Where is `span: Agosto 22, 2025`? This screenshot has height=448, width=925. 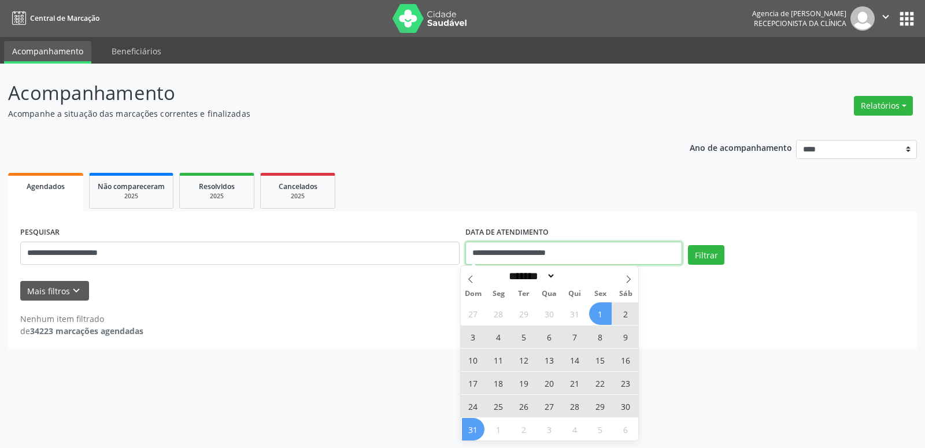 span: Agosto 22, 2025 is located at coordinates (600, 383).